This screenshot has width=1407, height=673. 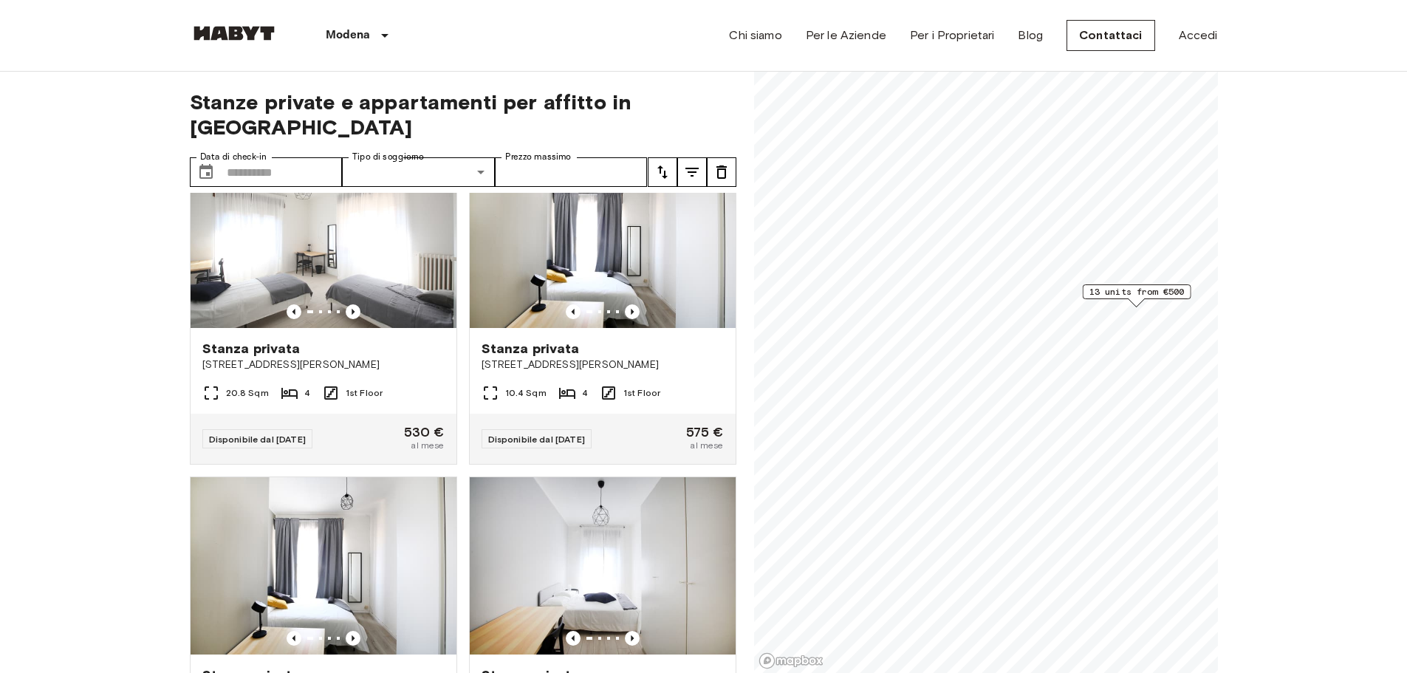 What do you see at coordinates (791, 660) in the screenshot?
I see `a: Mapbox logo` at bounding box center [791, 660].